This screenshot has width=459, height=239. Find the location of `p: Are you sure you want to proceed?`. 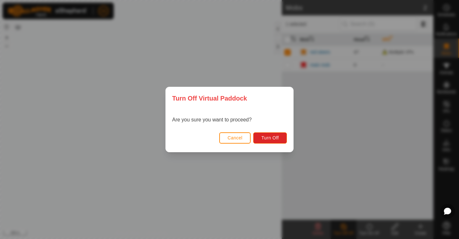

p: Are you sure you want to proceed? is located at coordinates (212, 120).